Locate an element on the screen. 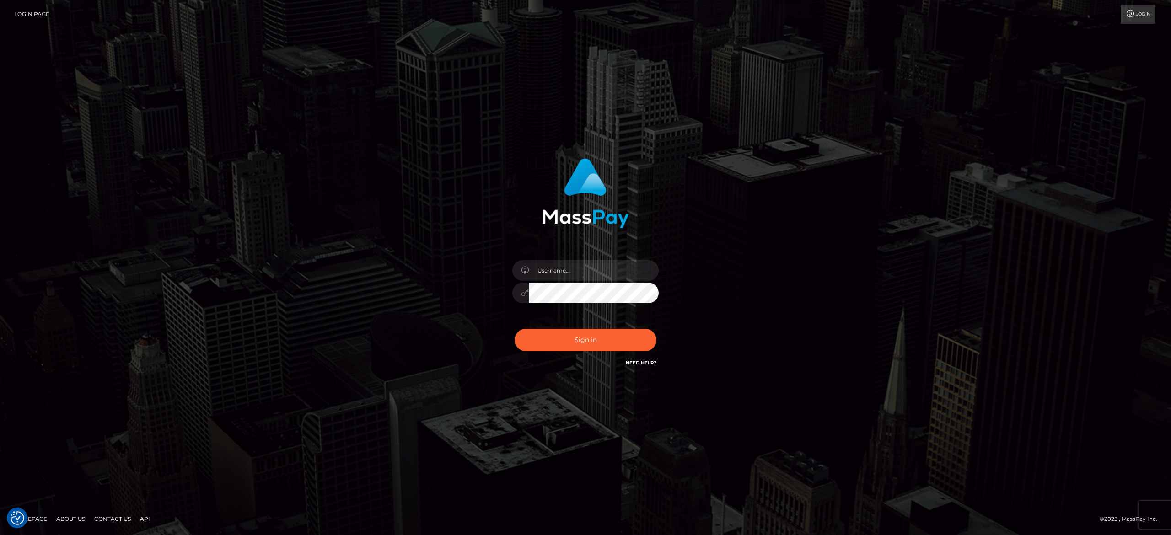  a: Need Help? is located at coordinates (641, 363).